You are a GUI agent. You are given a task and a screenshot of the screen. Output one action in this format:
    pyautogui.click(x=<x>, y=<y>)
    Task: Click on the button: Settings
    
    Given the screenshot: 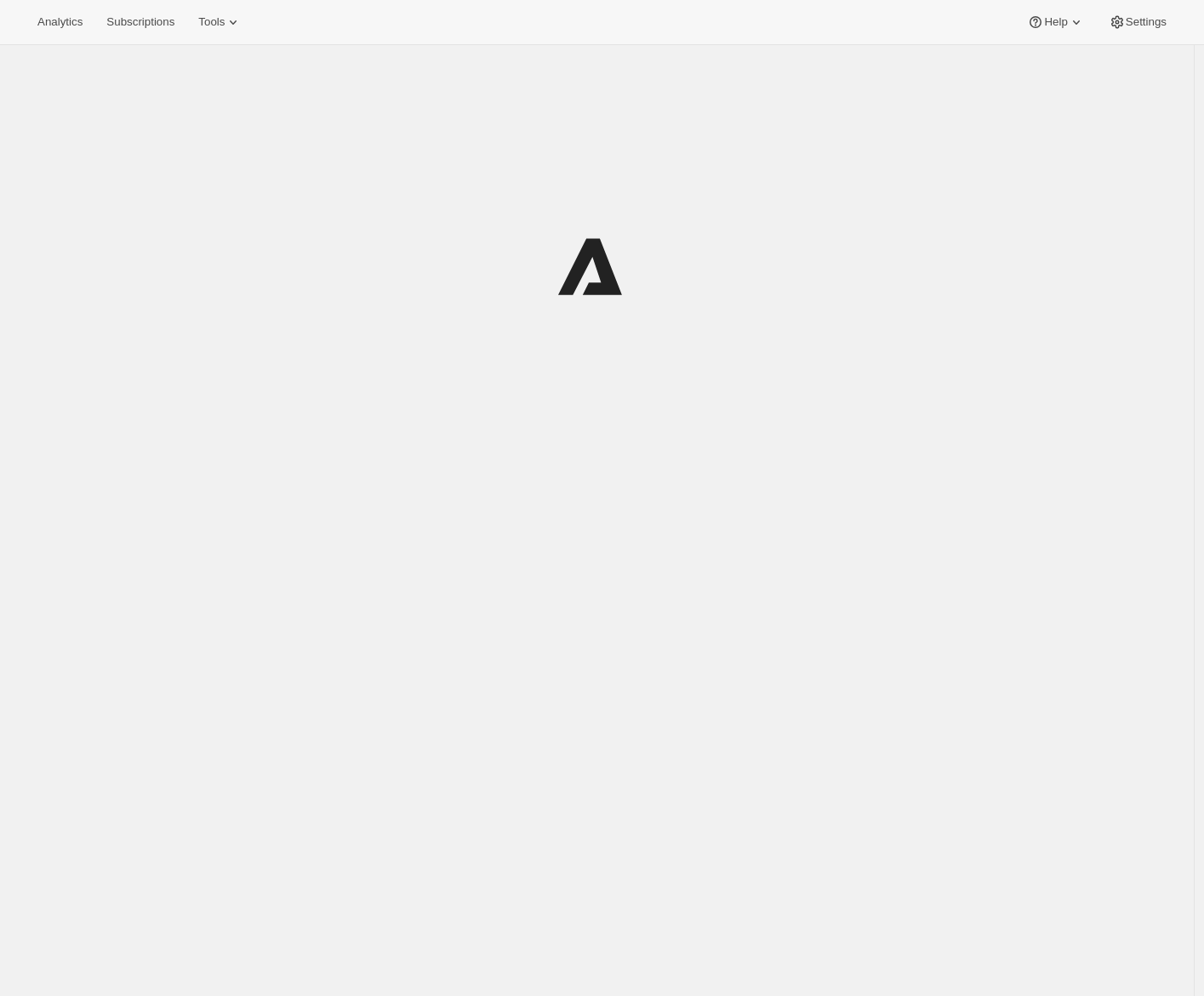 What is the action you would take?
    pyautogui.click(x=1137, y=22)
    